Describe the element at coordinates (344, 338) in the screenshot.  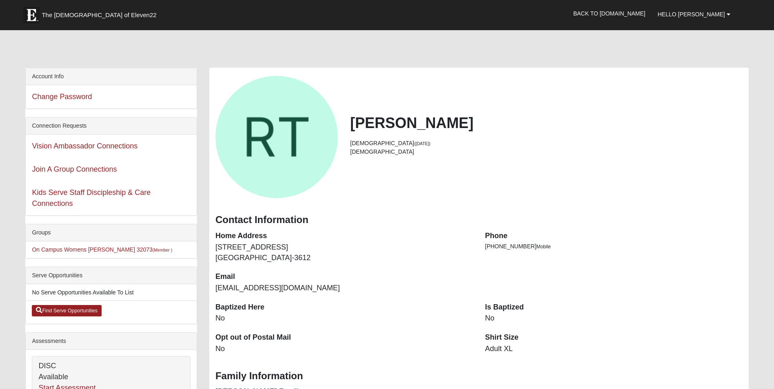
I see `dt: Opt out of Postal Mail` at that location.